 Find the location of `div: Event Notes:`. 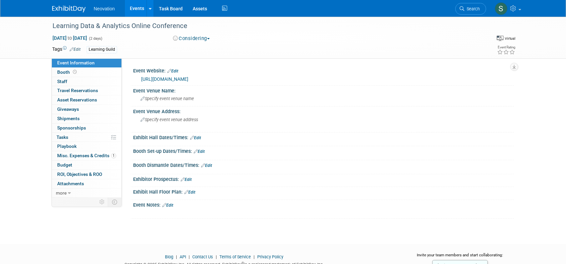

div: Event Notes: is located at coordinates (323, 205).